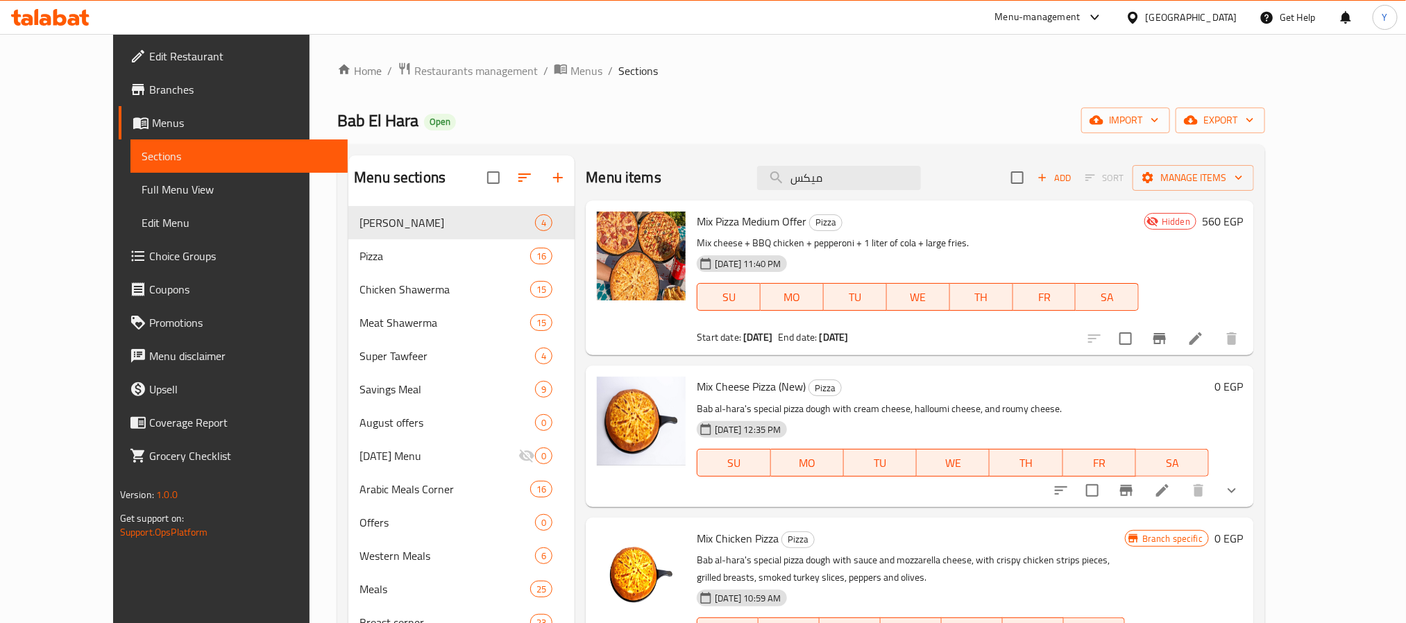  Describe the element at coordinates (1220, 120) in the screenshot. I see `span: export` at that location.